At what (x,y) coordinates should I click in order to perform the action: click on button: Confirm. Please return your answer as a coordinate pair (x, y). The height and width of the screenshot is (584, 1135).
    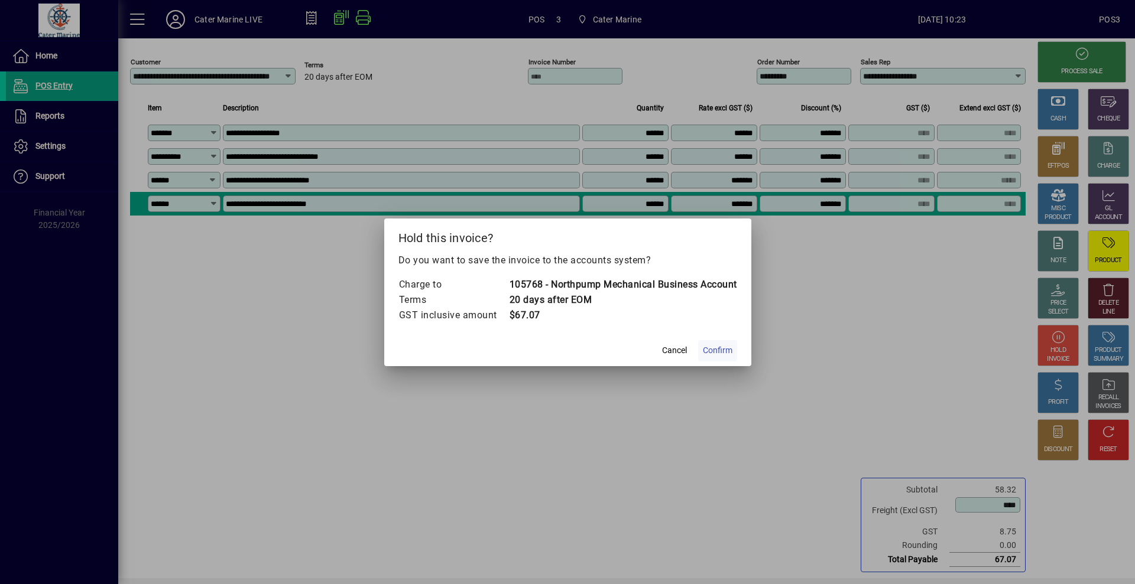
    Looking at the image, I should click on (717, 351).